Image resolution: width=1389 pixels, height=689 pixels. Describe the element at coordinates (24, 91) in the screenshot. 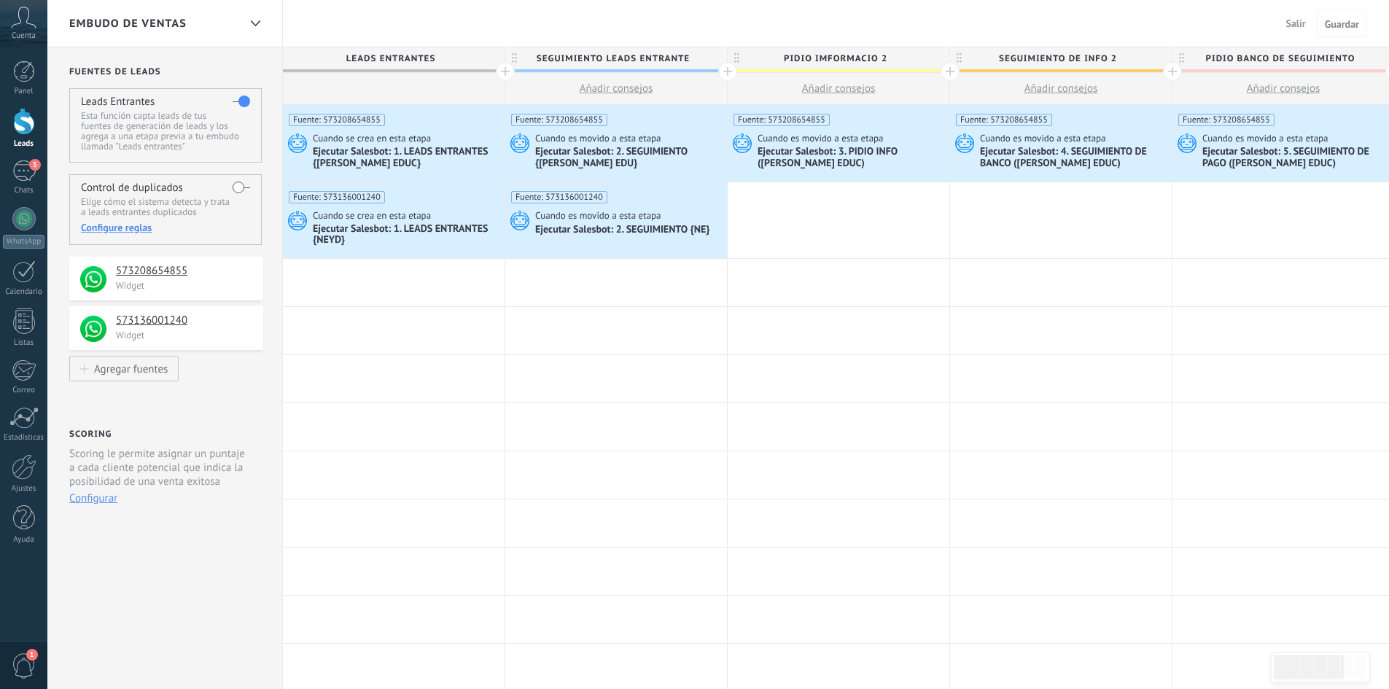

I see `div: Panel` at that location.